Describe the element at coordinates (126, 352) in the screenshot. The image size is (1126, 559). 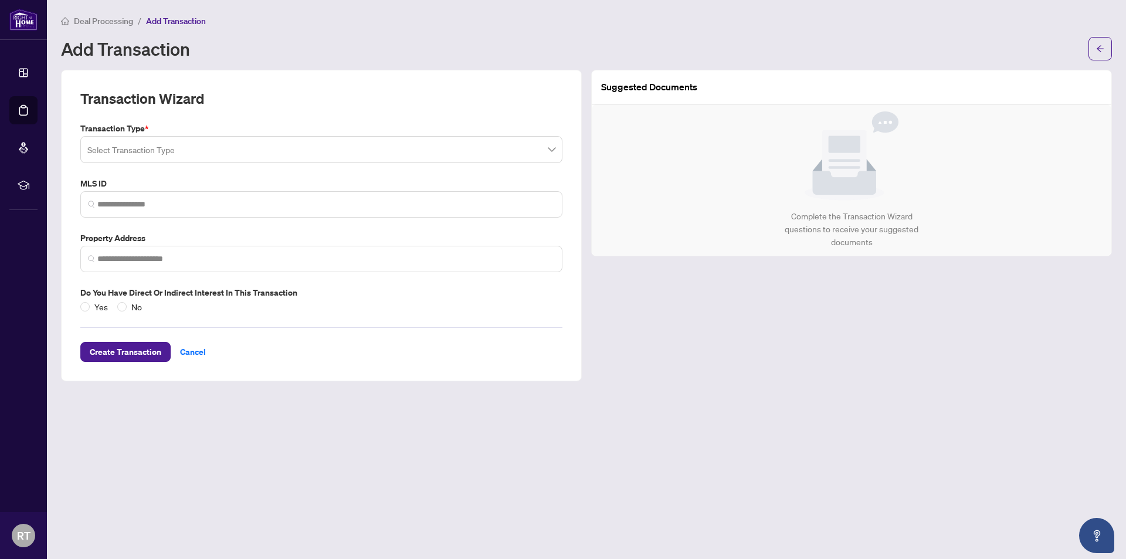
I see `span: Create Transaction` at that location.